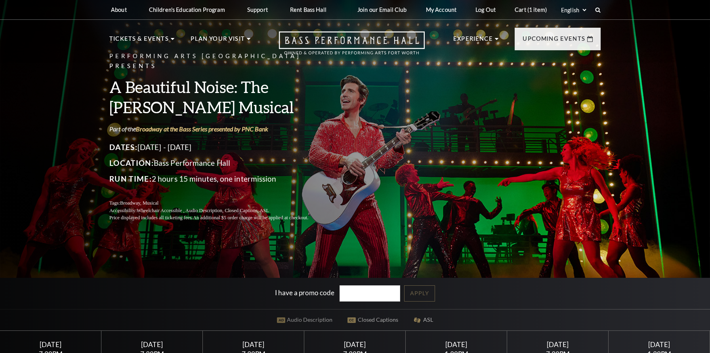  I want to click on p: Support, so click(257, 10).